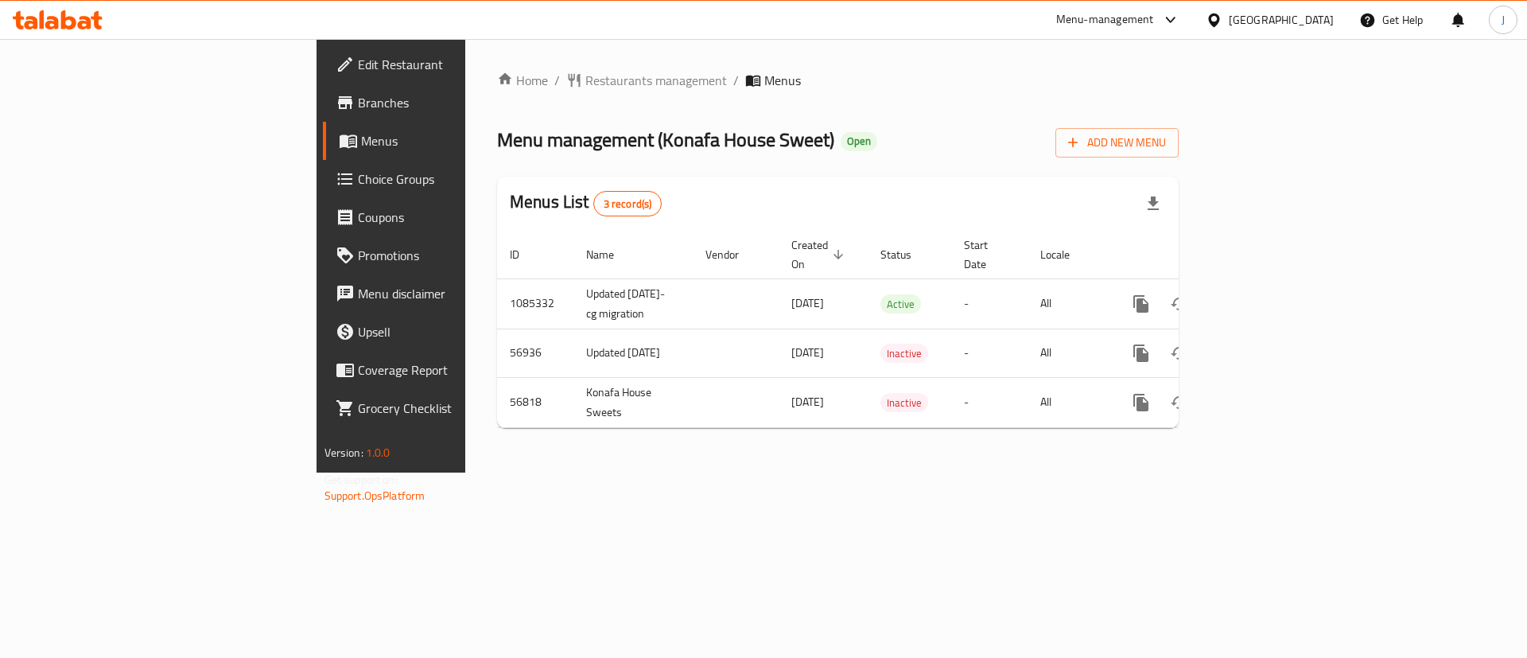 The height and width of the screenshot is (658, 1527). I want to click on a: Branches, so click(447, 103).